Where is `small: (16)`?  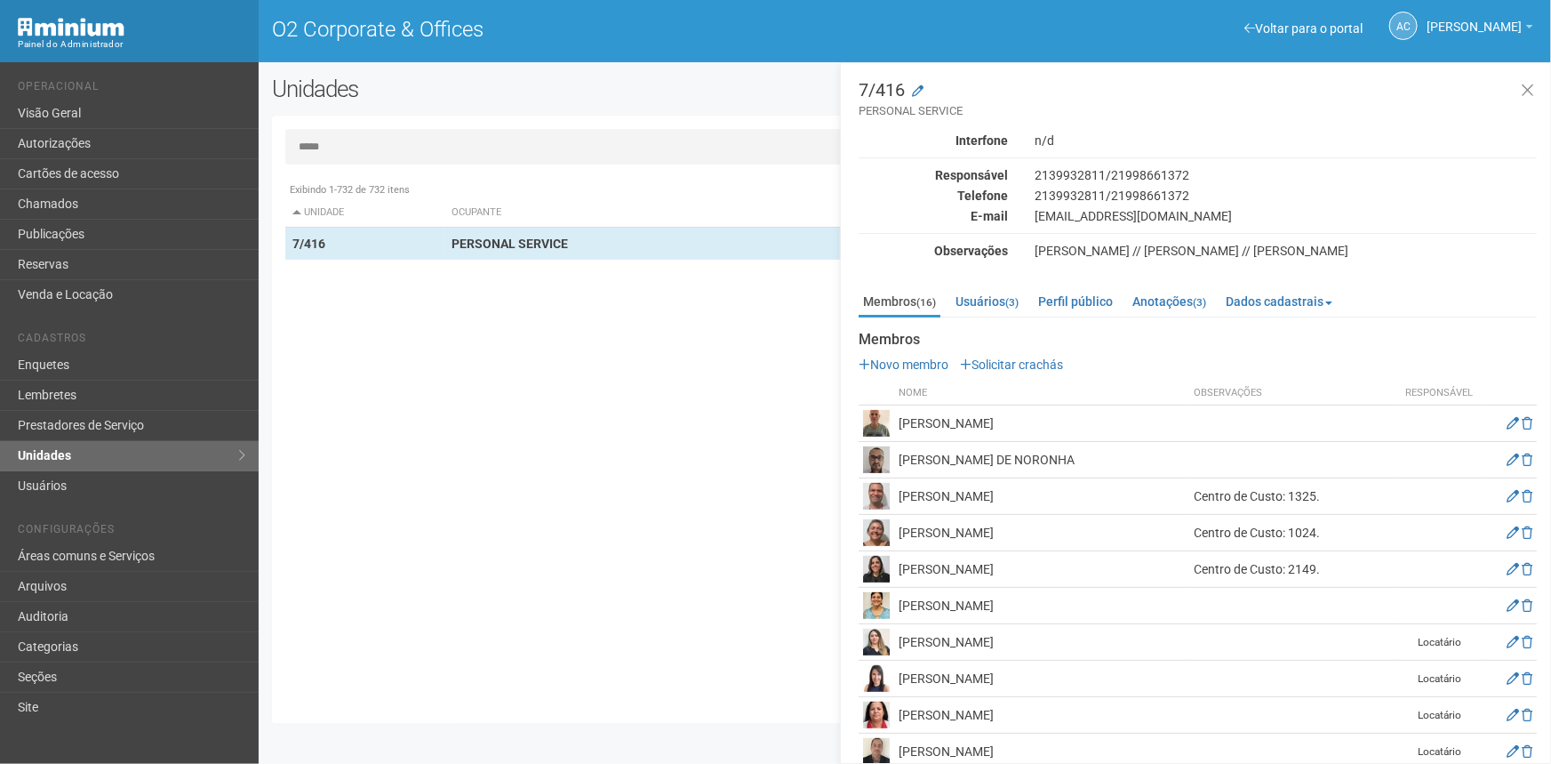
small: (16) is located at coordinates (926, 302).